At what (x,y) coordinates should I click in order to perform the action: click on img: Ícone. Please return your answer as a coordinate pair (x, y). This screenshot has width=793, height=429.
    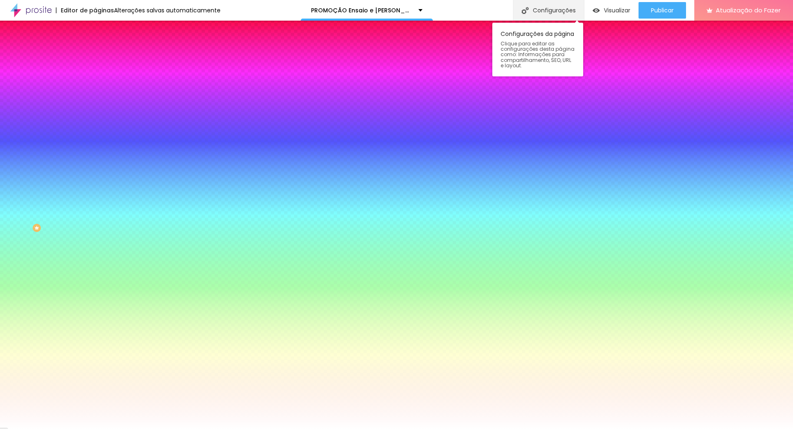
    Looking at the image, I should click on (525, 10).